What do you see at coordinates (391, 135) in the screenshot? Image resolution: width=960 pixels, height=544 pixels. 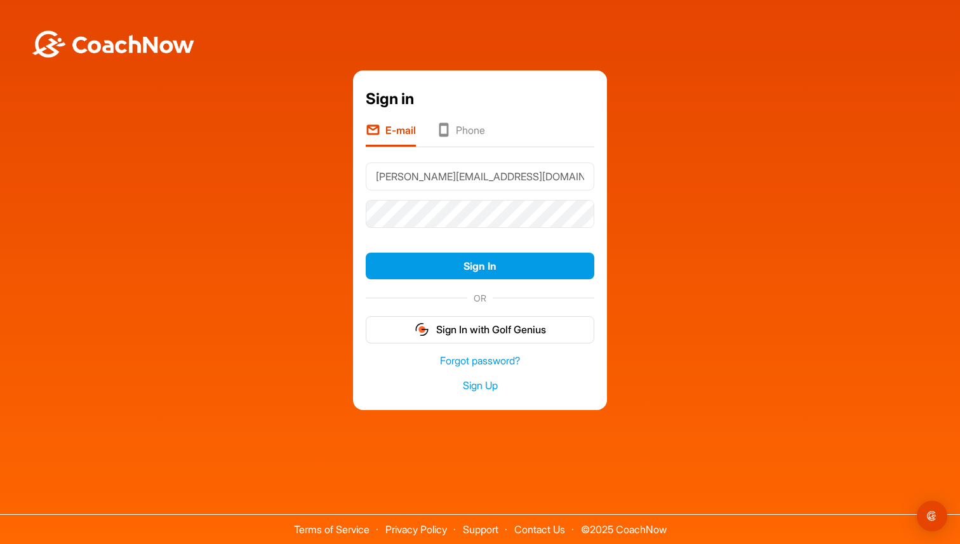 I see `li: E-mail` at bounding box center [391, 135].